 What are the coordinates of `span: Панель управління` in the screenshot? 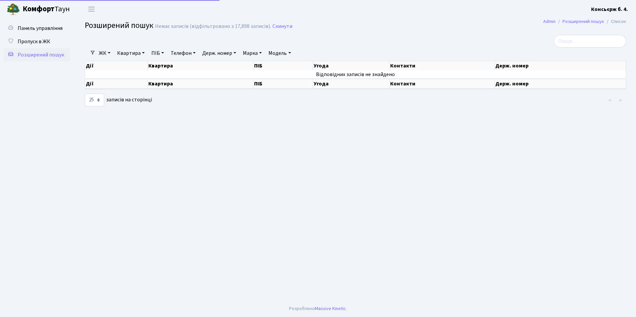 It's located at (40, 28).